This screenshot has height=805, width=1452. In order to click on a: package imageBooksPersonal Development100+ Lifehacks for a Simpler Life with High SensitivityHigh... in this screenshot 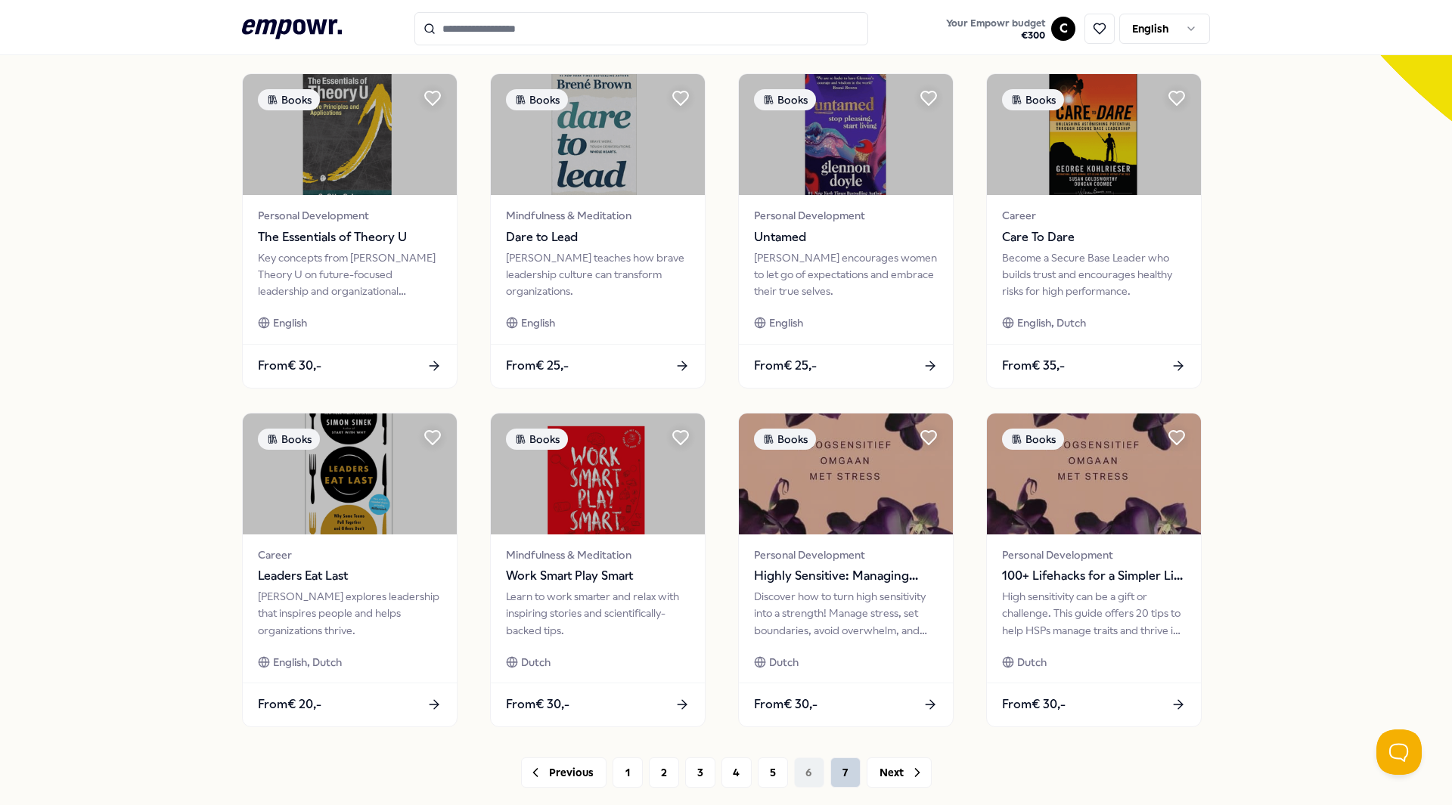, I will do `click(1094, 570)`.